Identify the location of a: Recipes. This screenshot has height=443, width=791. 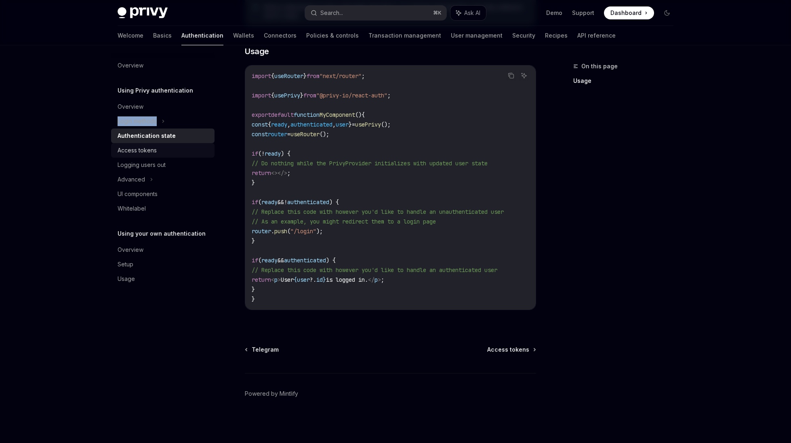
(556, 36).